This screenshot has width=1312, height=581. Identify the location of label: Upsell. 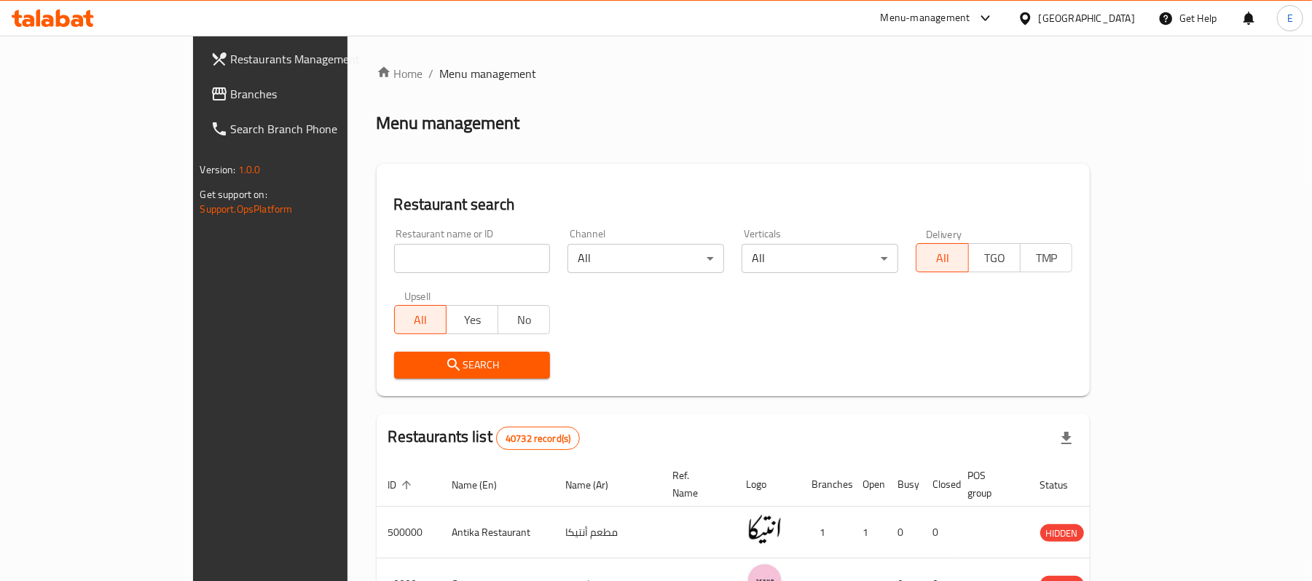
(417, 296).